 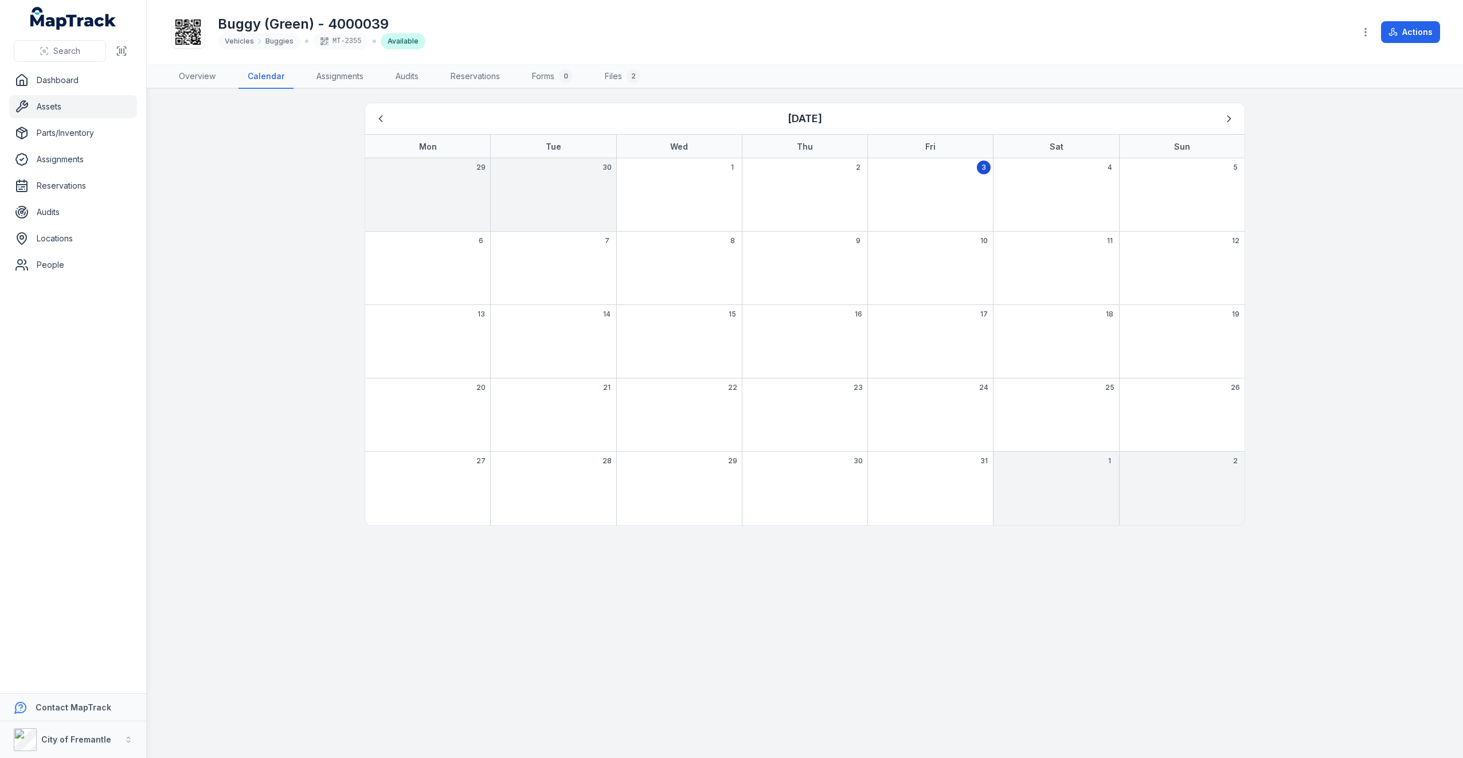 What do you see at coordinates (606, 387) in the screenshot?
I see `span: 21` at bounding box center [606, 387].